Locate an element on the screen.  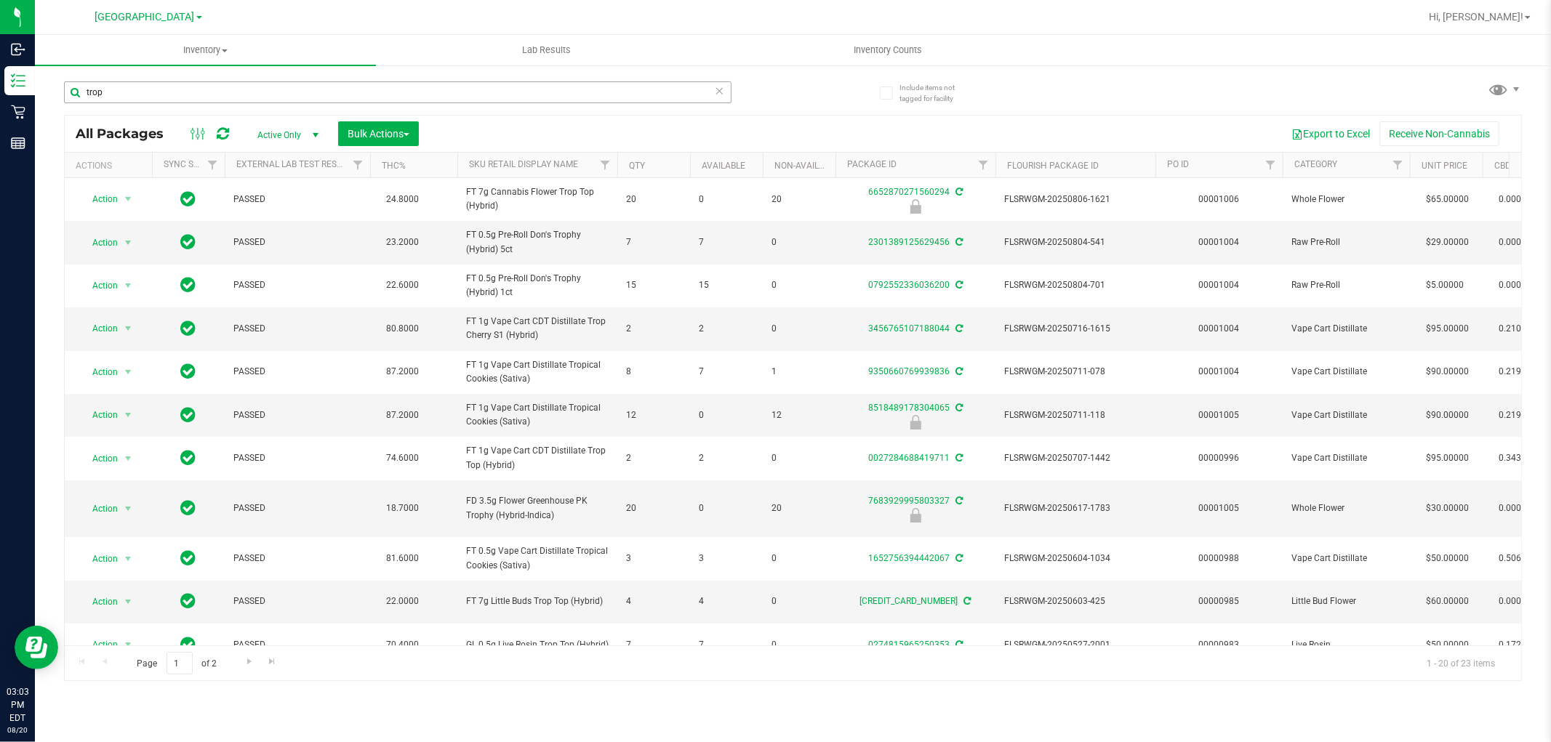
span: $95.00000 is located at coordinates (1447, 458).